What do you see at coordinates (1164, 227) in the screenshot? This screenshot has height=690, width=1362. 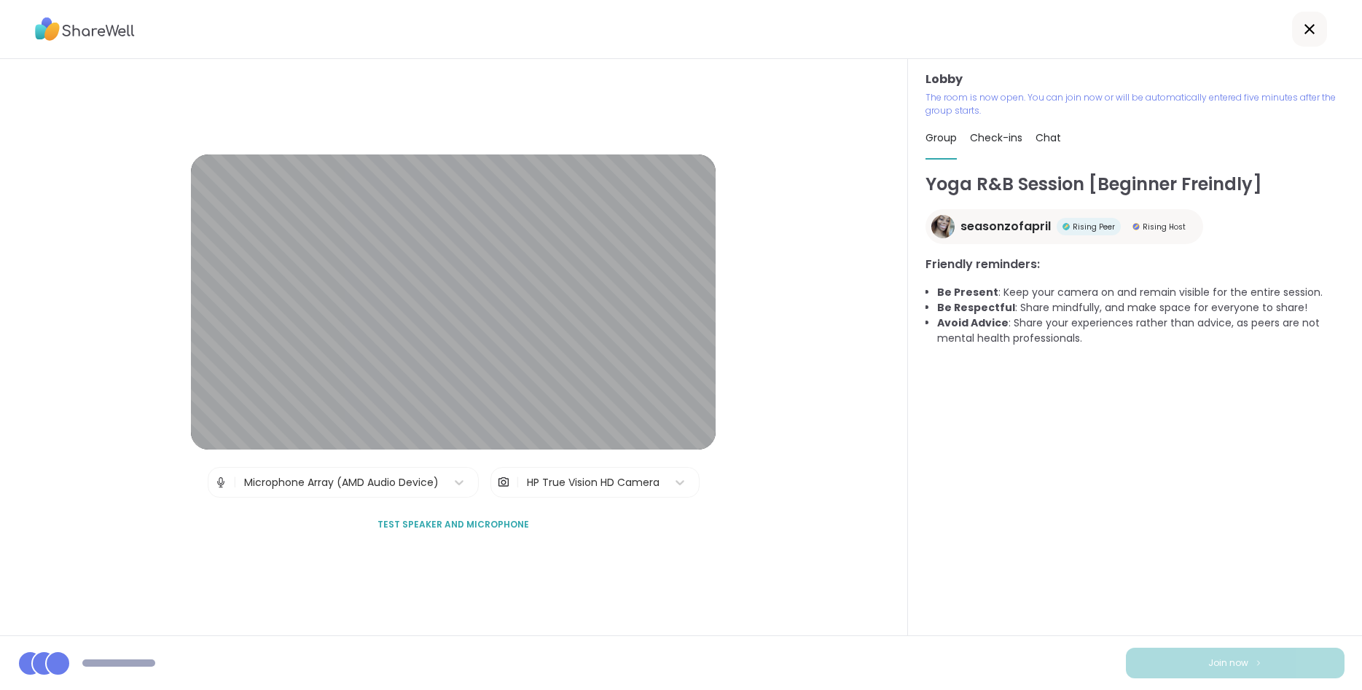 I see `span: Rising Host` at bounding box center [1164, 227].